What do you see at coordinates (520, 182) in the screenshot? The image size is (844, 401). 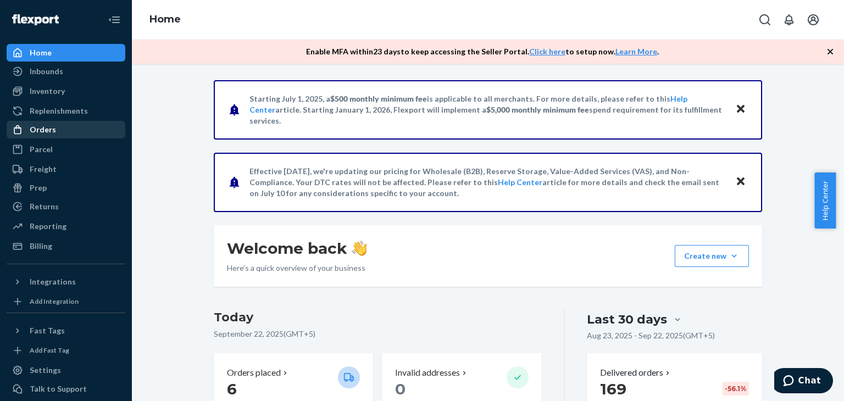 I see `a: Help Center` at bounding box center [520, 182].